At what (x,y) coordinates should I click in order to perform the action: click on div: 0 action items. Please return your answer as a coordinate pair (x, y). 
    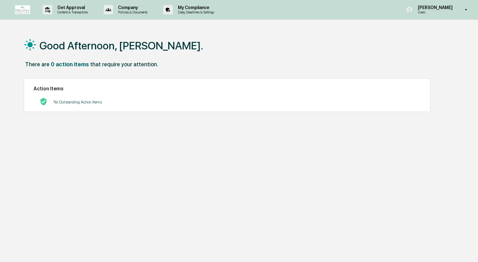
    Looking at the image, I should click on (70, 64).